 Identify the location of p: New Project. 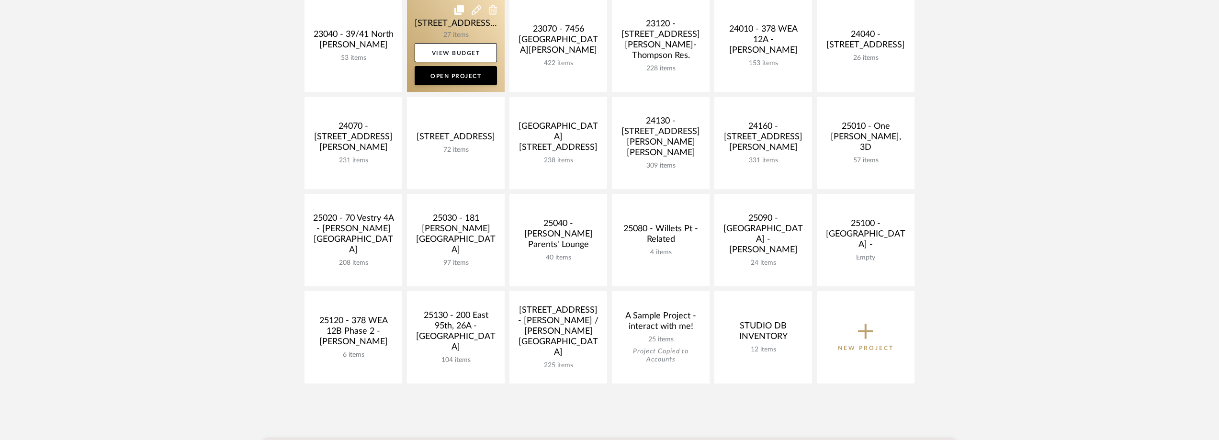
(866, 348).